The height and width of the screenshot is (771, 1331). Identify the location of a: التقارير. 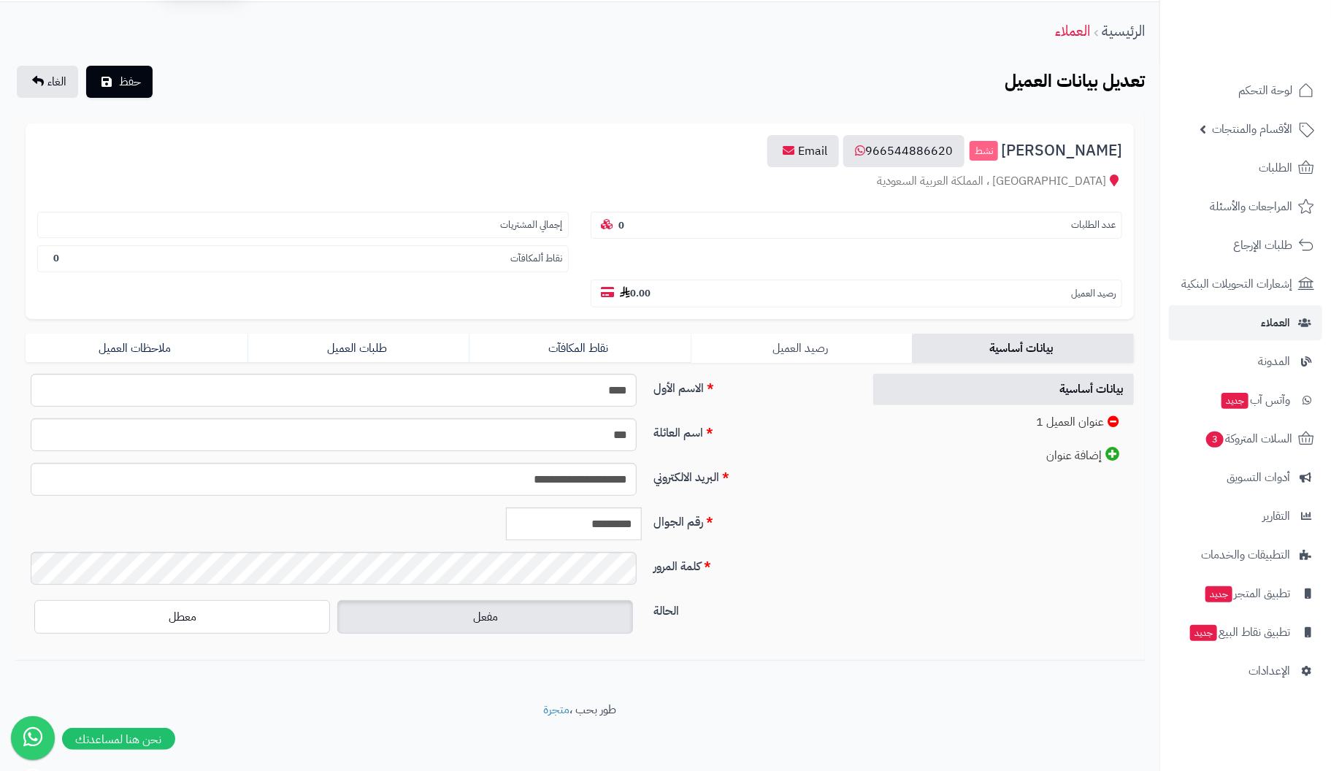
(1245, 516).